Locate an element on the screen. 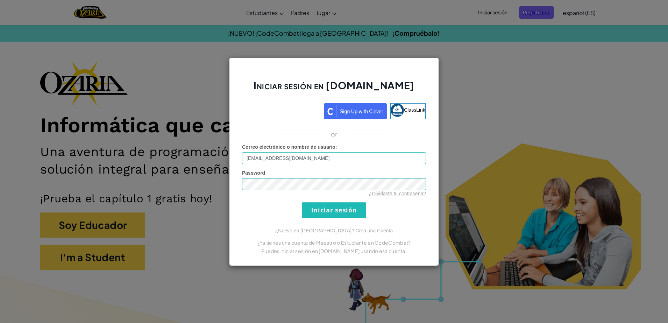  input: Iniciar sesión is located at coordinates (334, 210).